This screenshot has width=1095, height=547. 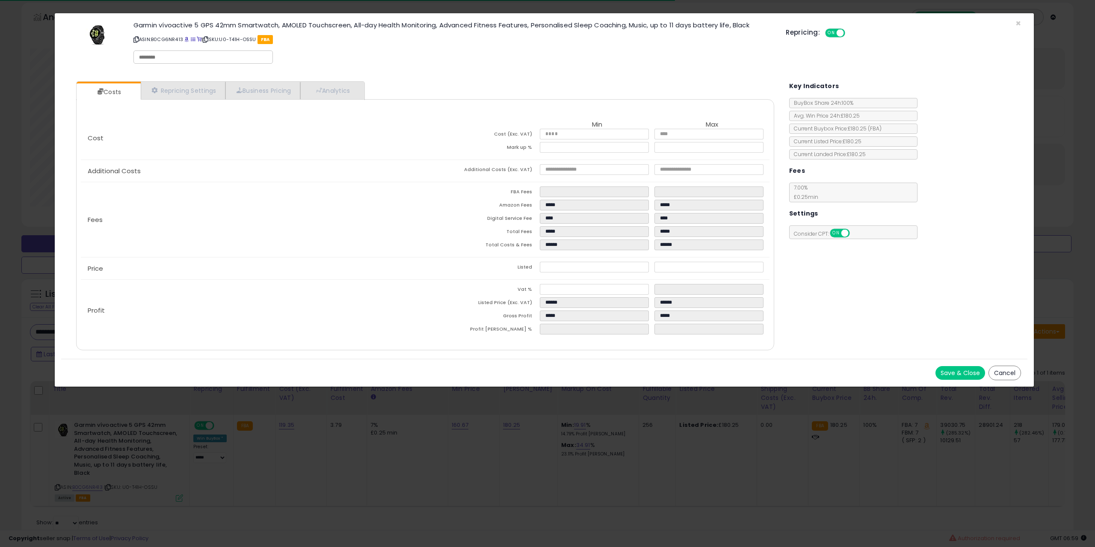 What do you see at coordinates (186, 39) in the screenshot?
I see `a: BuyBox page` at bounding box center [186, 39].